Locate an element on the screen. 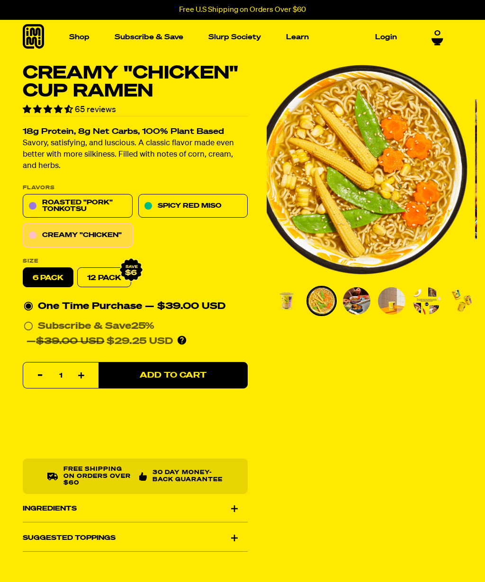 The image size is (485, 582). h2: 18g Protein, 8g Net Carbs, 100% Plant Based is located at coordinates (135, 132).